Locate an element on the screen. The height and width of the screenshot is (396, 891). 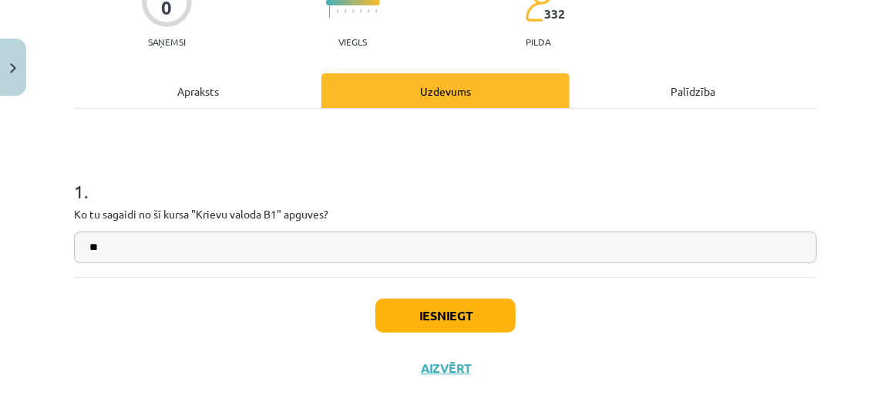
button: Iesniegt is located at coordinates (446, 315).